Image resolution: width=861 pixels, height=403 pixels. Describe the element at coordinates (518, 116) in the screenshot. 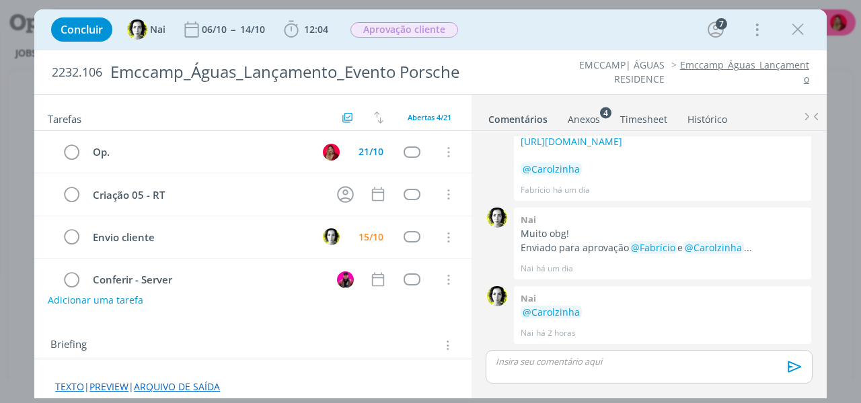

I see `a: Comentários` at that location.